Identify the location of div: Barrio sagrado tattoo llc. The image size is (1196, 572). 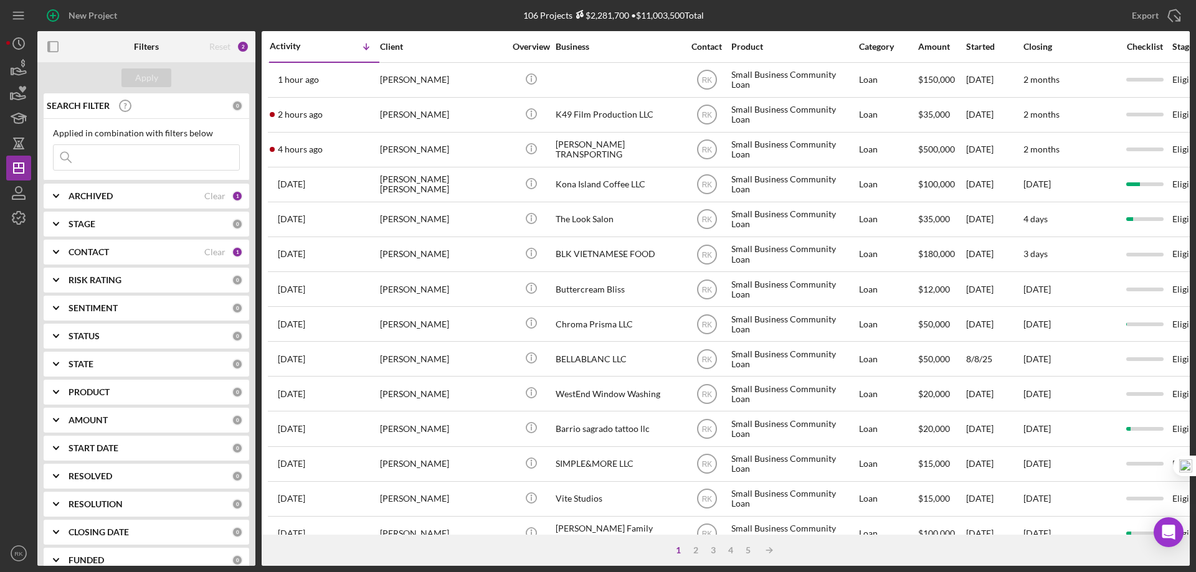
(618, 429).